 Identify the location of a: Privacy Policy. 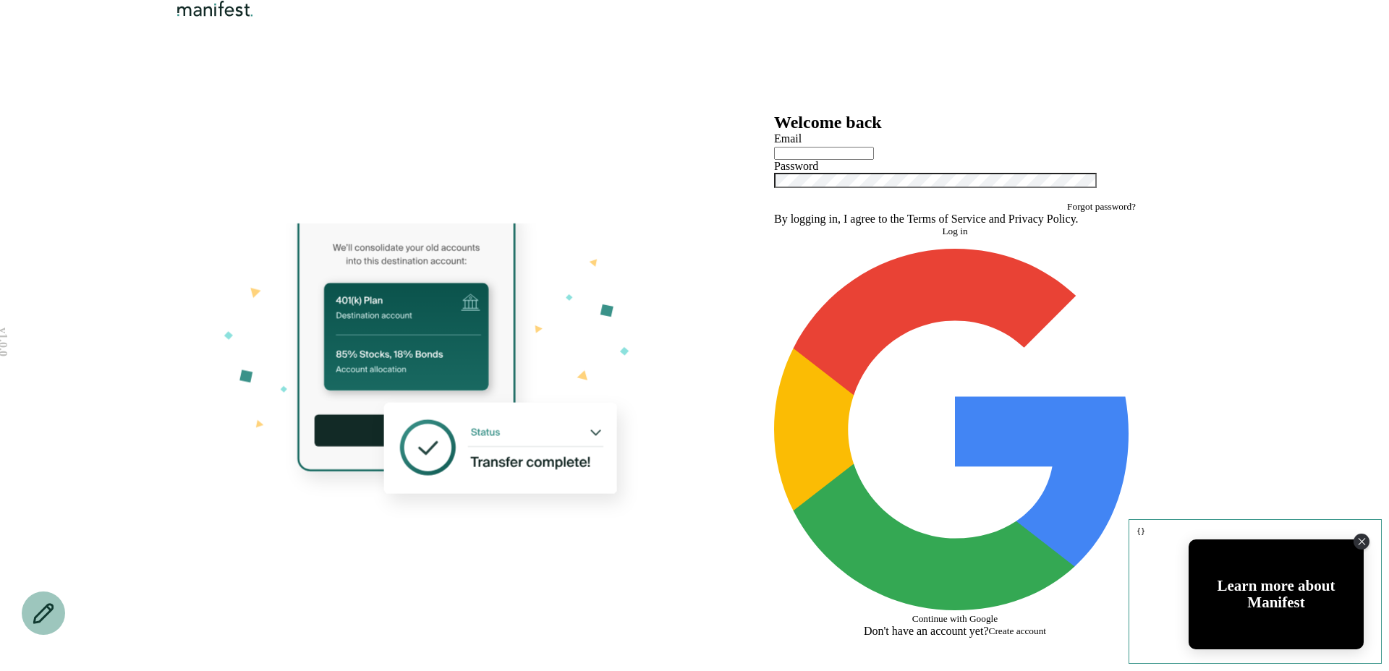
(1042, 218).